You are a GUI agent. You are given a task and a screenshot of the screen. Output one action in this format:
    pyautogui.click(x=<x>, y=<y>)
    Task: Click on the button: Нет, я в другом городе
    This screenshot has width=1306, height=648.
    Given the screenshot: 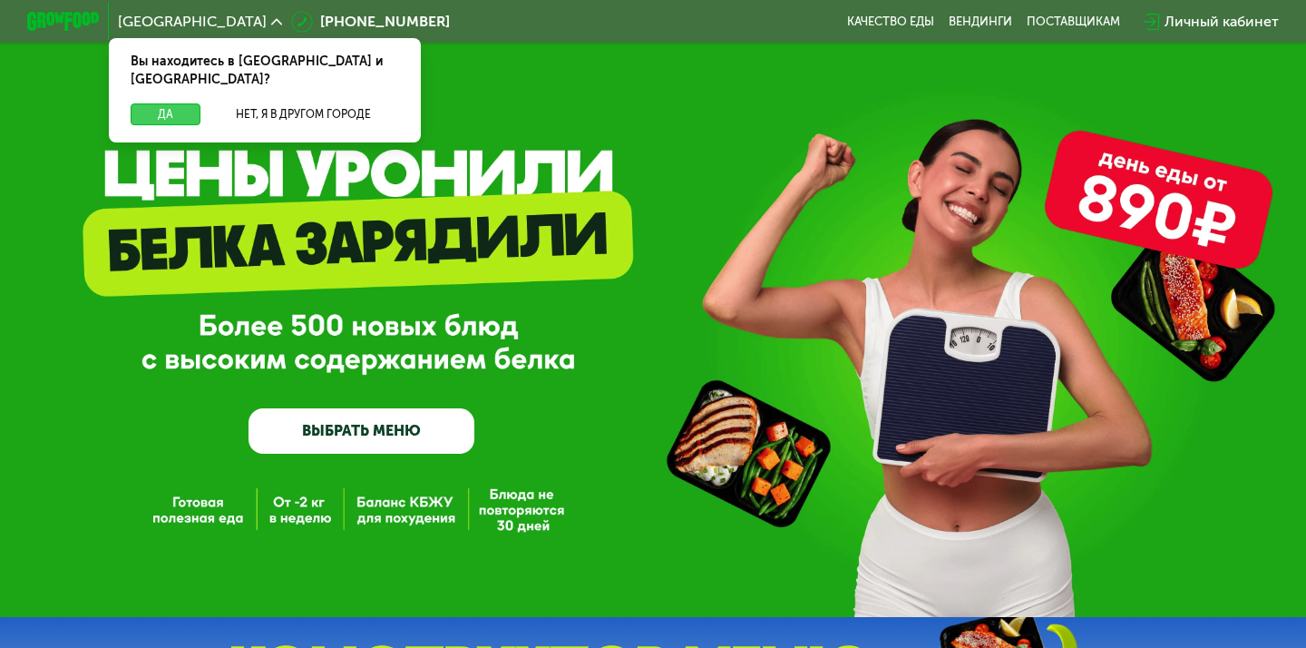 What is the action you would take?
    pyautogui.click(x=303, y=114)
    